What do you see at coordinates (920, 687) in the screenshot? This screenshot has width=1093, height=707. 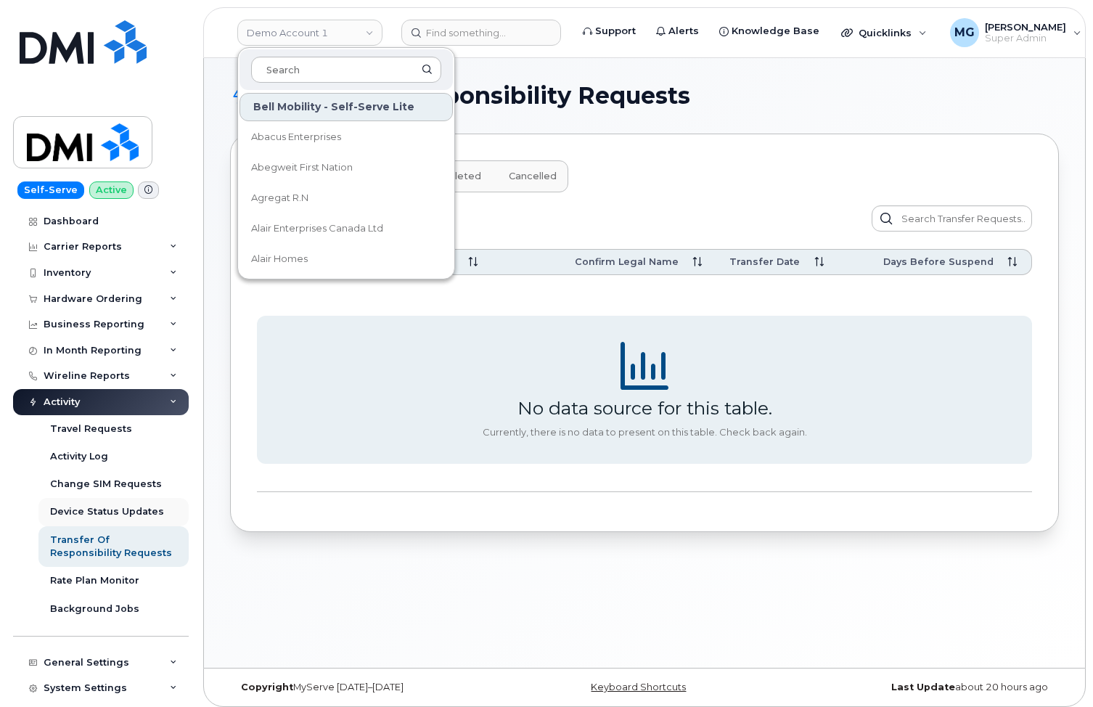 I see `div: about 20 hours ago` at bounding box center [920, 687].